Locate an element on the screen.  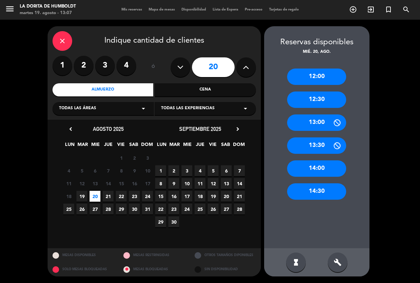
span: 9 is located at coordinates (173, 183).